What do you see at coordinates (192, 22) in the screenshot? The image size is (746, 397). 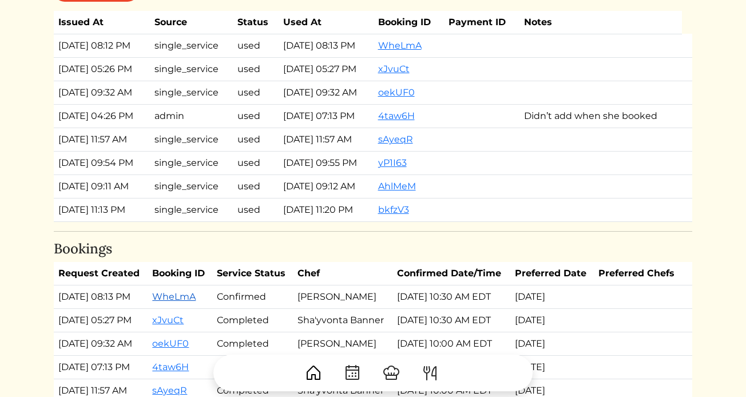 I see `th: Source` at bounding box center [192, 22].